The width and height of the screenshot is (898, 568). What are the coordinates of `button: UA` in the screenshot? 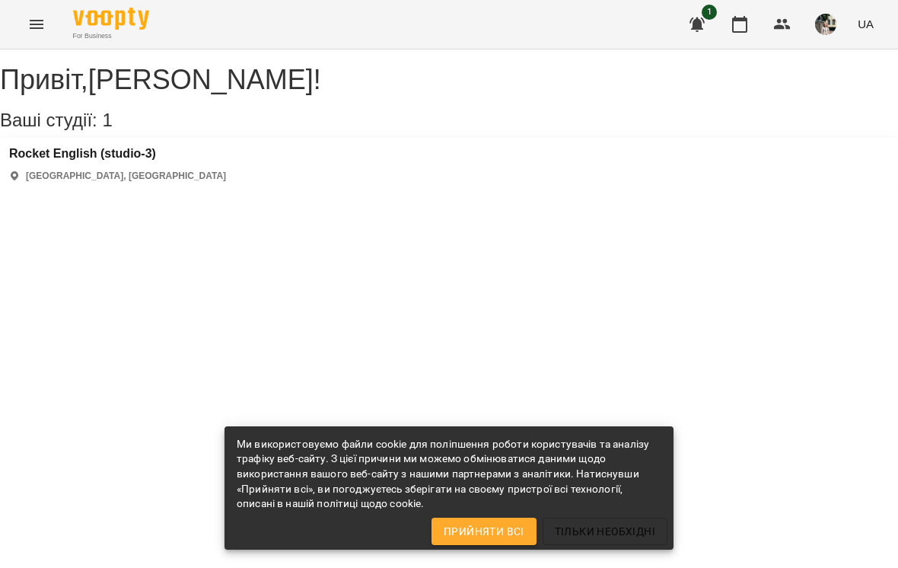 It's located at (865, 24).